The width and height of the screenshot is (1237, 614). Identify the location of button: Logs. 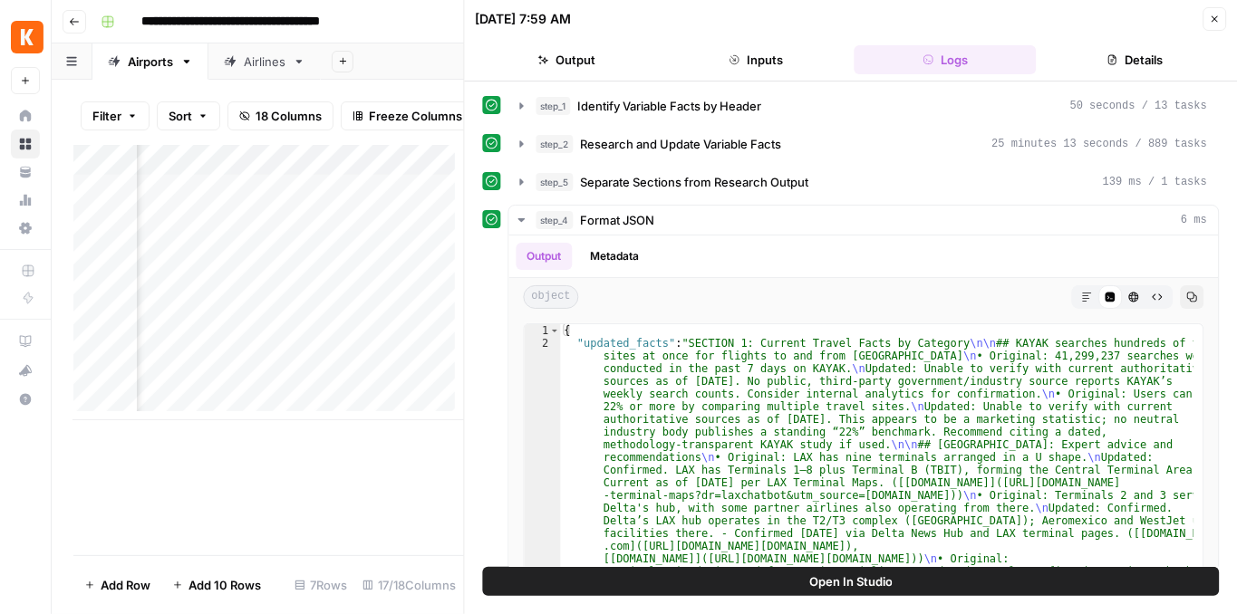
(945, 60).